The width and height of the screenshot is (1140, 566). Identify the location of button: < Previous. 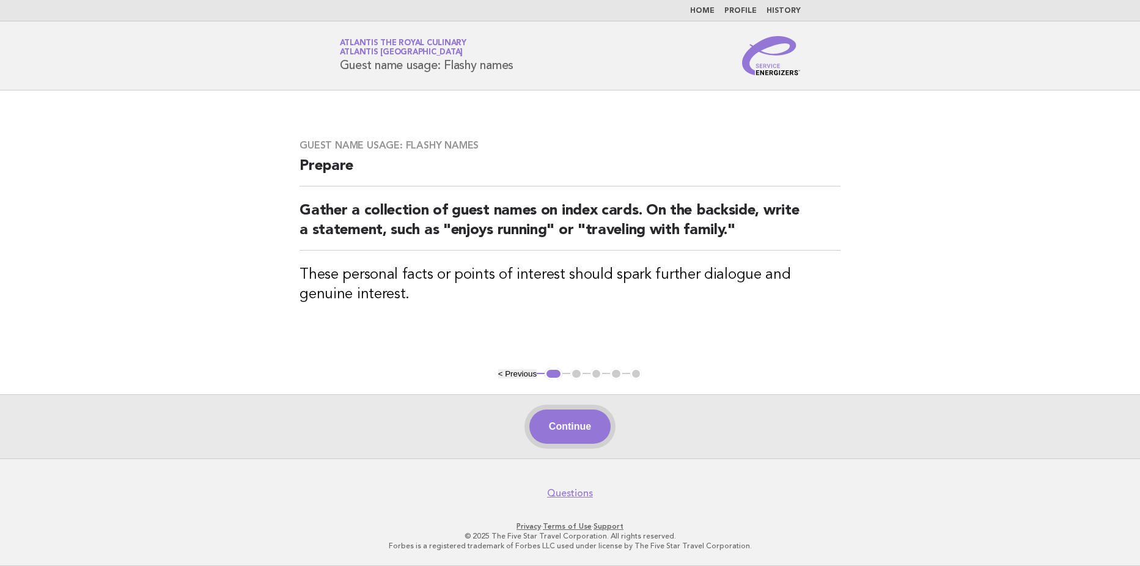
(517, 373).